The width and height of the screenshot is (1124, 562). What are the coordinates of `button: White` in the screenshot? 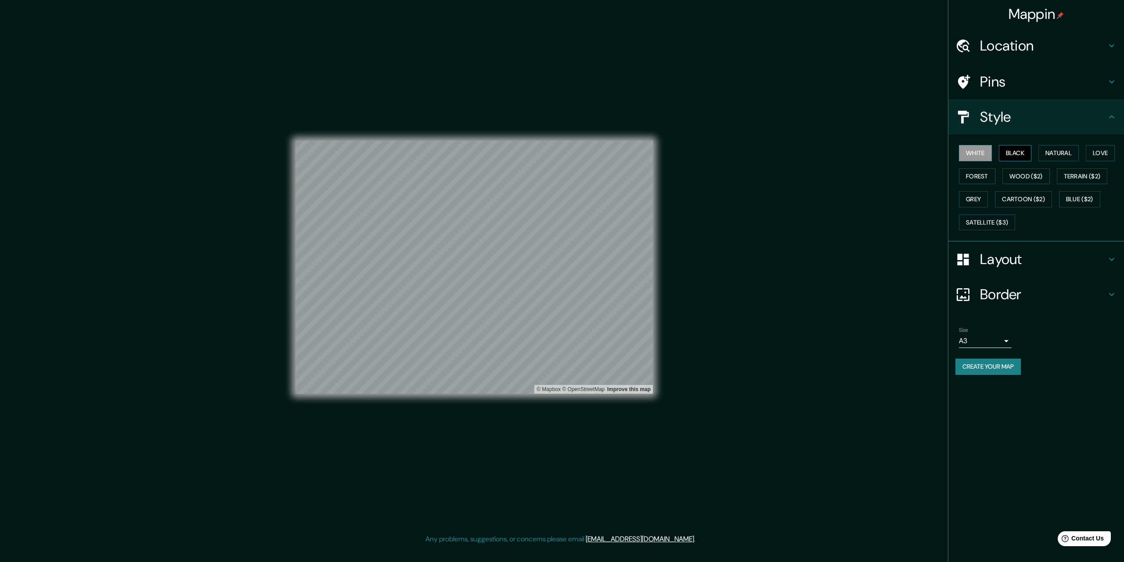 It's located at (976, 153).